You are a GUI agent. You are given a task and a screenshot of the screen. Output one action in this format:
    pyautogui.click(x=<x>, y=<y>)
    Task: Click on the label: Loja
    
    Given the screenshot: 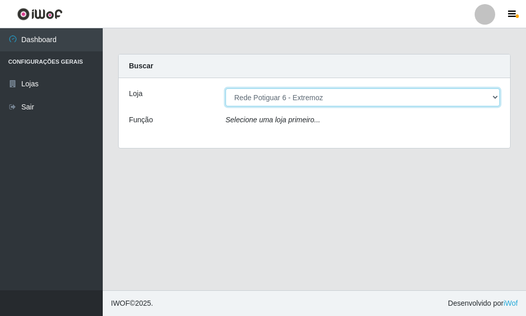 What is the action you would take?
    pyautogui.click(x=135, y=93)
    